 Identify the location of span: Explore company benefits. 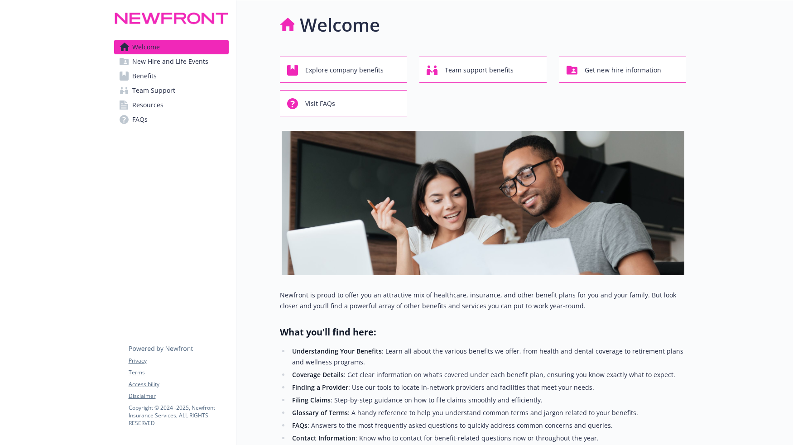
(344, 70).